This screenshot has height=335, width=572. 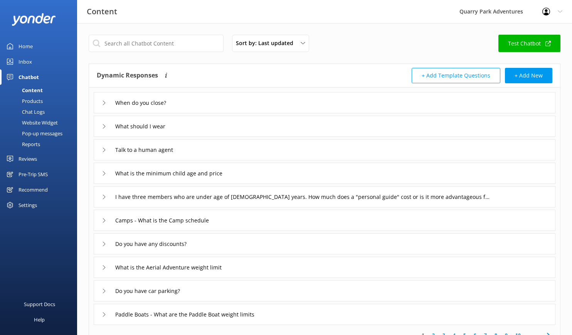 I want to click on div: Pre-Trip SMS, so click(x=33, y=174).